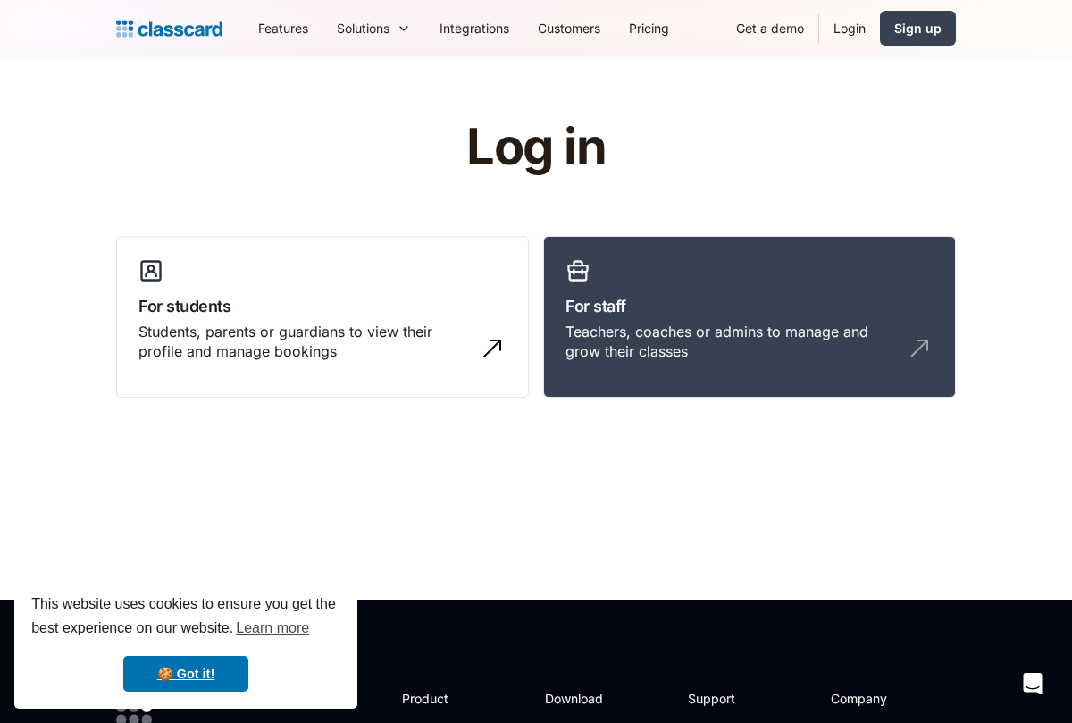 The image size is (1072, 723). Describe the element at coordinates (449, 698) in the screenshot. I see `h2: Product` at that location.